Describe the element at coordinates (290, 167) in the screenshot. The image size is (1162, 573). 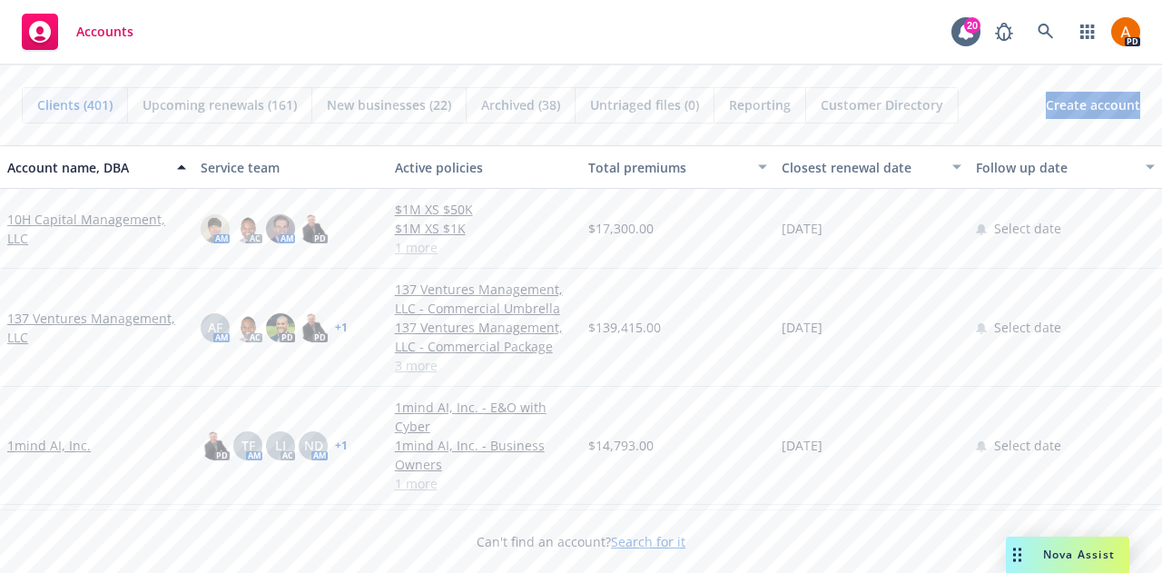
I see `div: Service team` at that location.